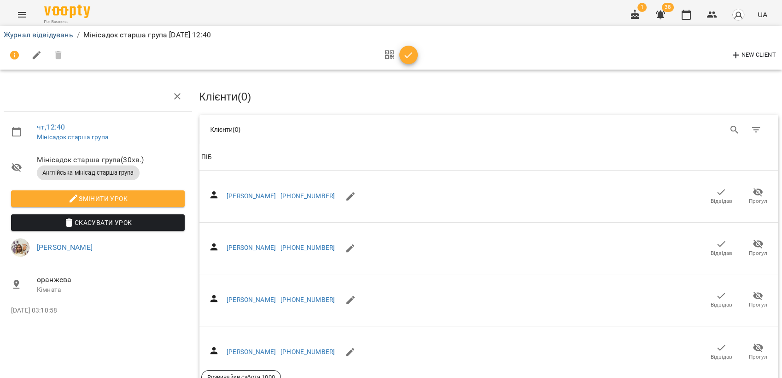 This screenshot has width=782, height=378. I want to click on a: Мінісадок старша група, so click(72, 137).